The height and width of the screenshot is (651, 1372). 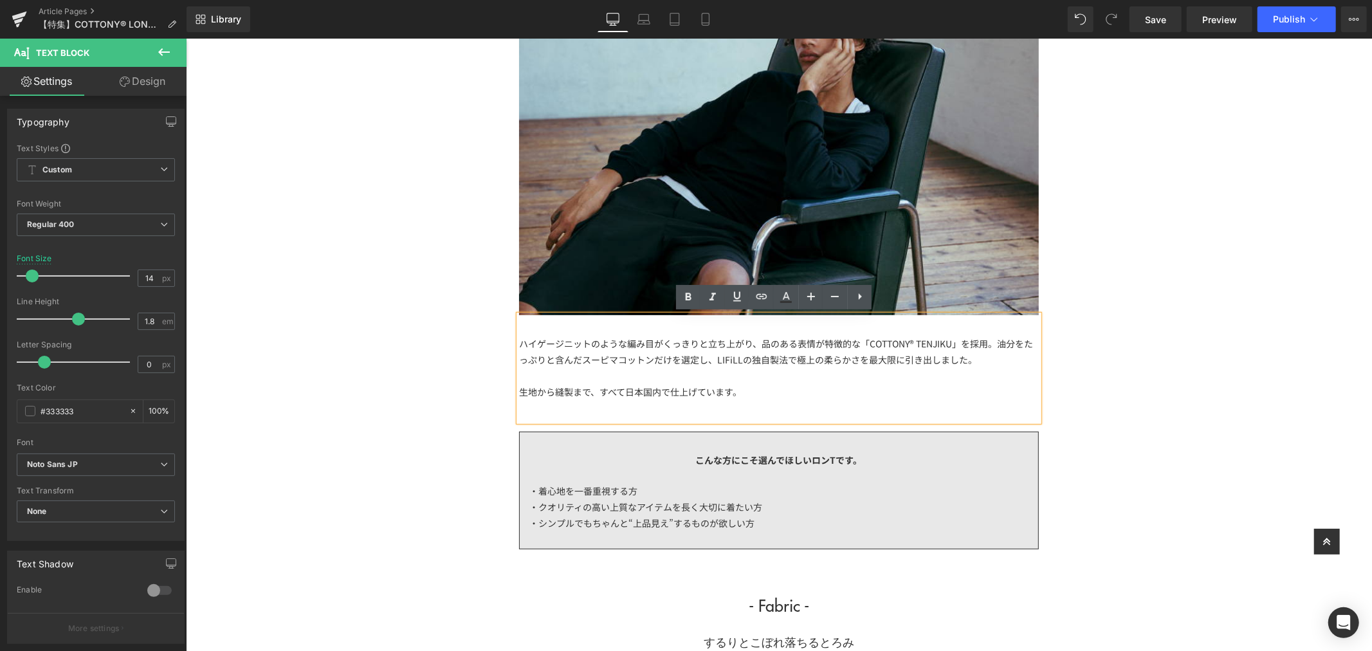 What do you see at coordinates (34, 258) in the screenshot?
I see `div: Font Size` at bounding box center [34, 258].